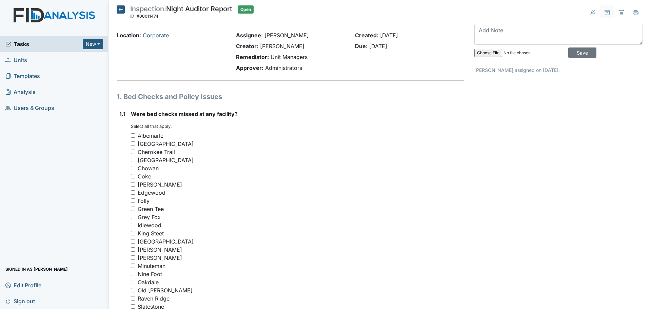  What do you see at coordinates (144, 176) in the screenshot?
I see `div: Coke` at bounding box center [144, 176].